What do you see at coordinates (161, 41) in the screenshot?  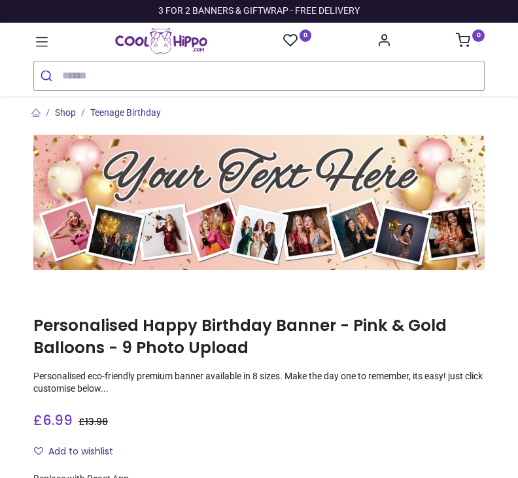 I see `a: Logo of Cool Hippo` at bounding box center [161, 41].